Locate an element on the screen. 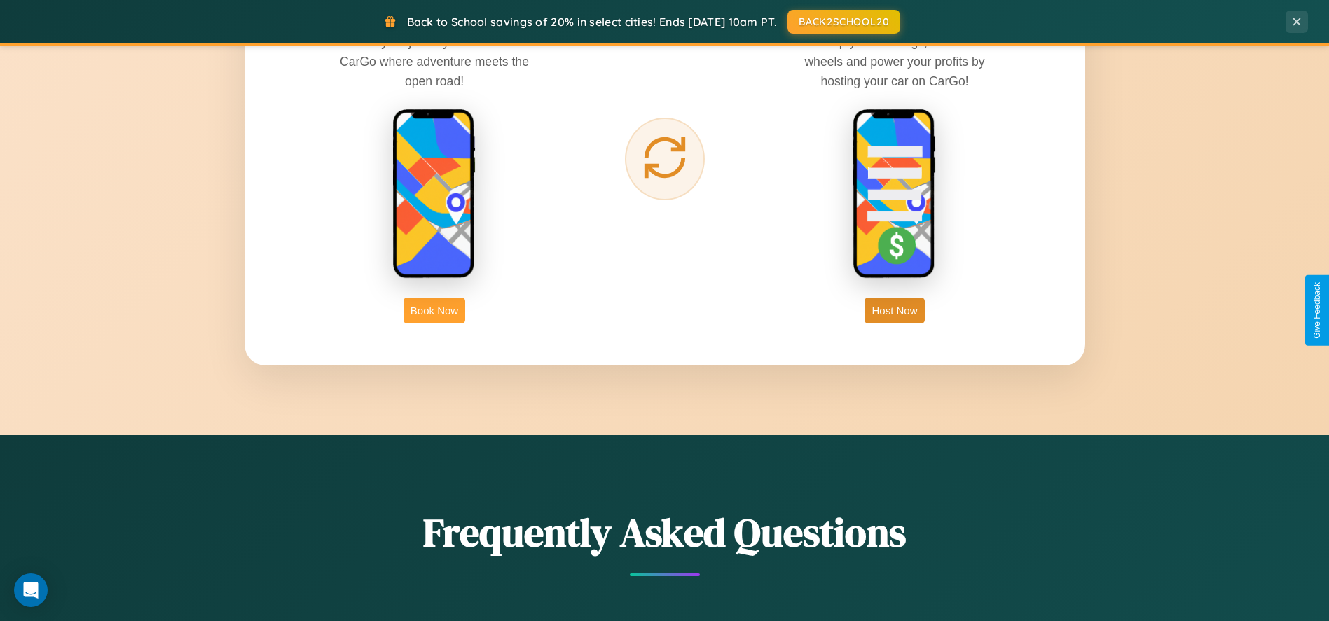  img: host phone is located at coordinates (894, 194).